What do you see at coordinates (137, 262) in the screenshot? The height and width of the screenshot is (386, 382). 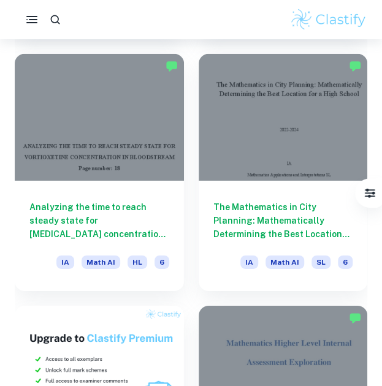 I see `span: HL` at bounding box center [137, 262].